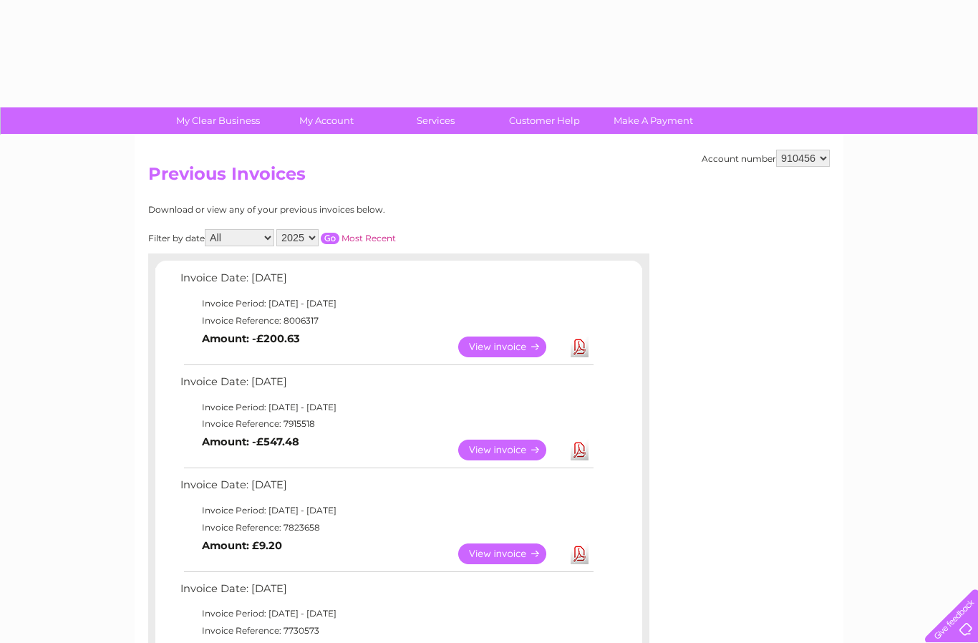 This screenshot has width=978, height=643. What do you see at coordinates (336, 210) in the screenshot?
I see `div: Download or view any of your previous invoices below.` at bounding box center [336, 210].